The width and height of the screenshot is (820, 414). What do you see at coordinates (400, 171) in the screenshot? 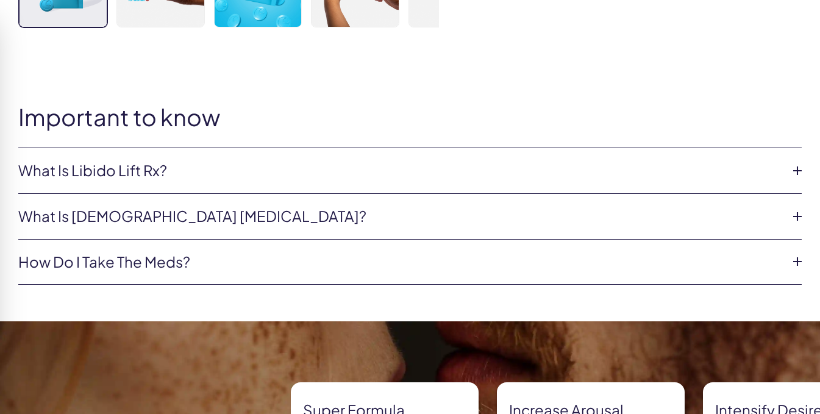
I see `a: What is Libido Lift Rx?` at bounding box center [400, 171].